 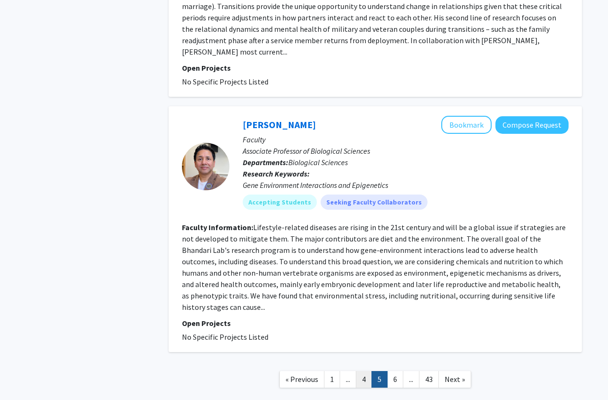 I want to click on p: Associate Professor of Biological Sciences, so click(x=406, y=151).